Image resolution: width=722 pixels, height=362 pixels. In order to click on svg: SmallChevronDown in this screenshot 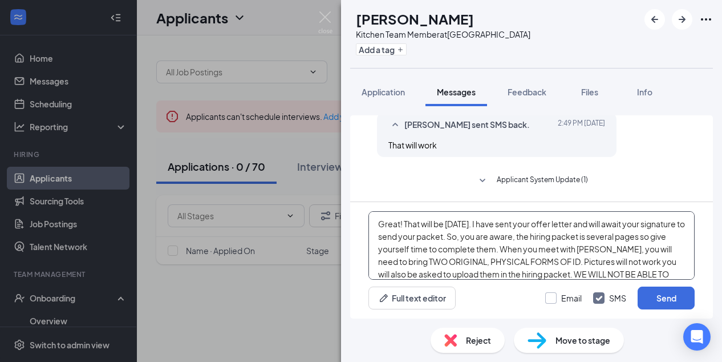, I will do `click(483, 181)`.